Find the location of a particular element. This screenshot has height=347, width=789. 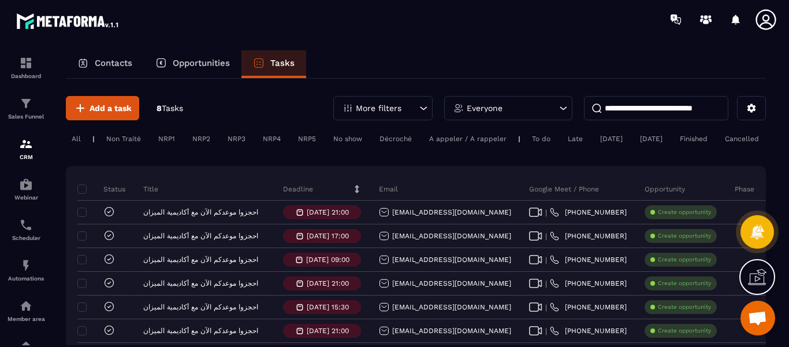

p: Phase is located at coordinates (744, 189).